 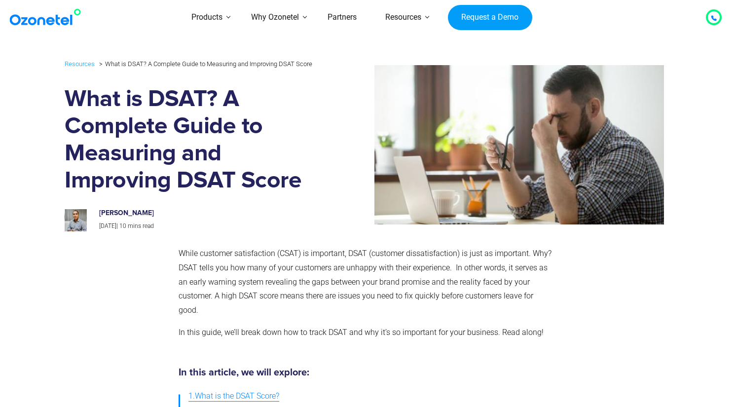 I want to click on a: Resources, so click(x=79, y=64).